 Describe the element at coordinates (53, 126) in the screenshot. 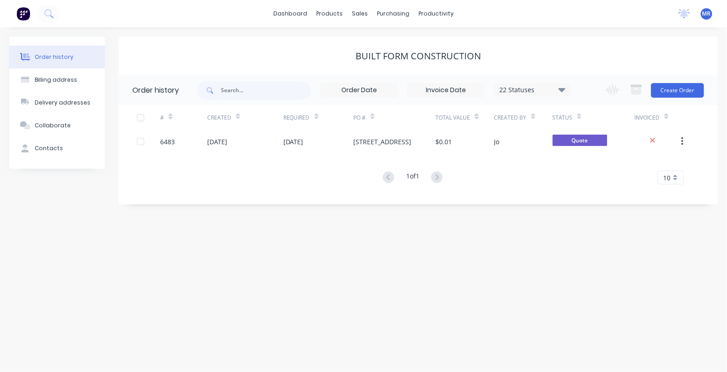

I see `div: Collaborate` at that location.